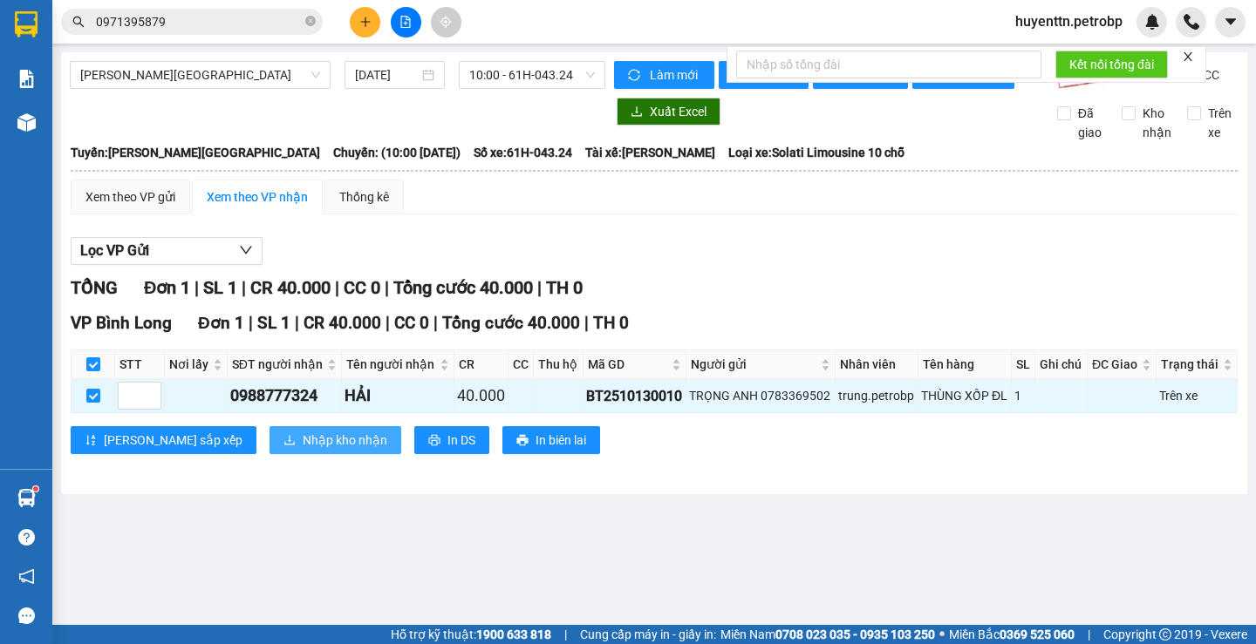 The width and height of the screenshot is (1256, 644). Describe the element at coordinates (1111, 65) in the screenshot. I see `button: Kết nối tổng đài` at that location.